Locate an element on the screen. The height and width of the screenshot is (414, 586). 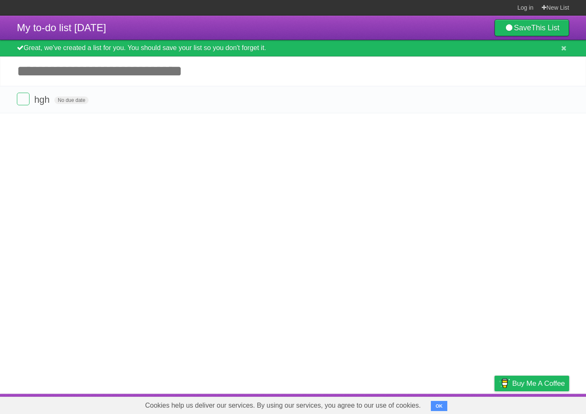
span: Buy me a coffee is located at coordinates (538, 383).